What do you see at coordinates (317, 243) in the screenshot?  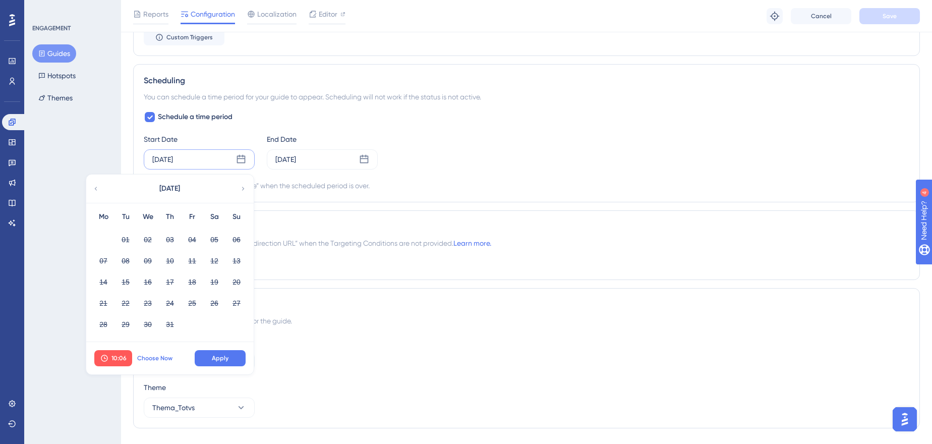 I see `span: The browser will redirect to the “Redirection URL” when the Targeting Conditions are not provided.` at bounding box center [317, 243].